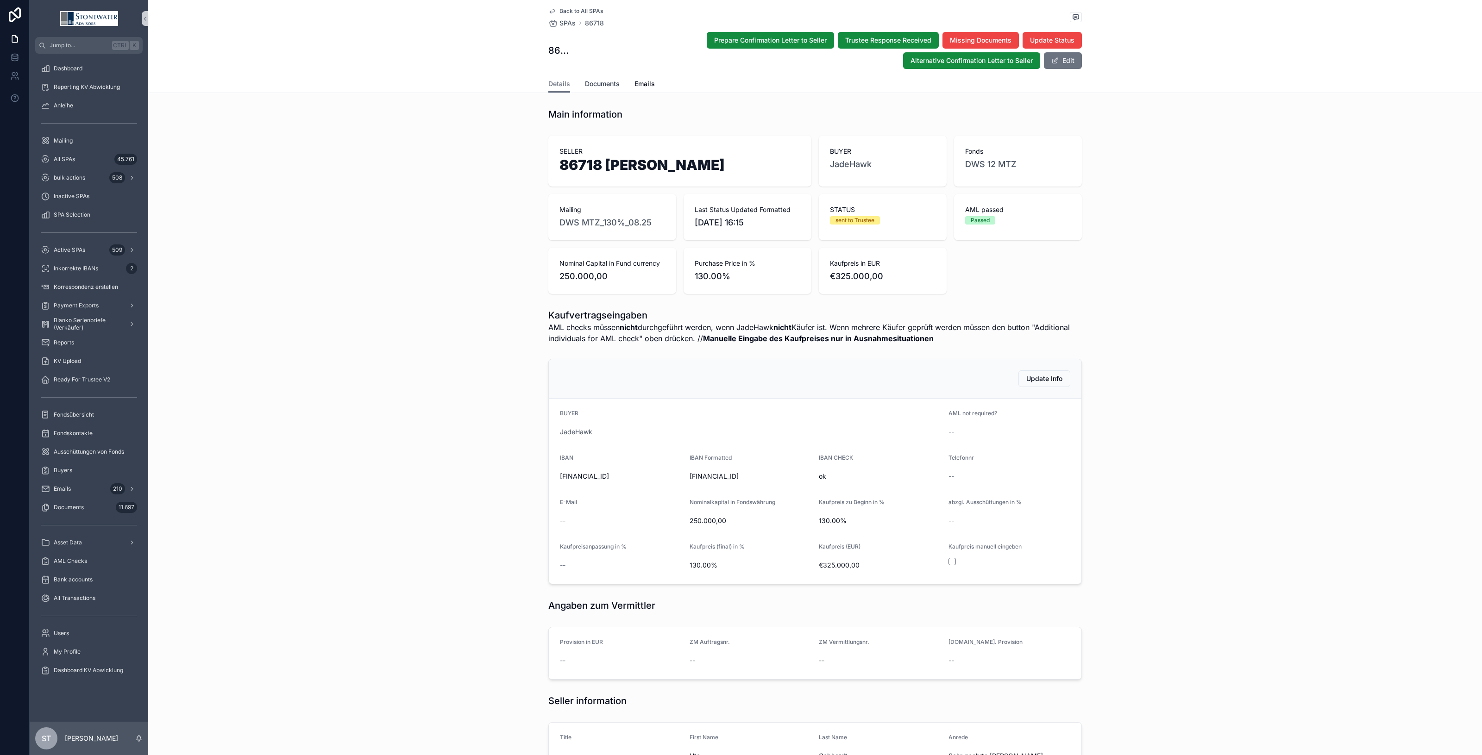  What do you see at coordinates (1018, 210) in the screenshot?
I see `span: AML passed` at bounding box center [1018, 210].